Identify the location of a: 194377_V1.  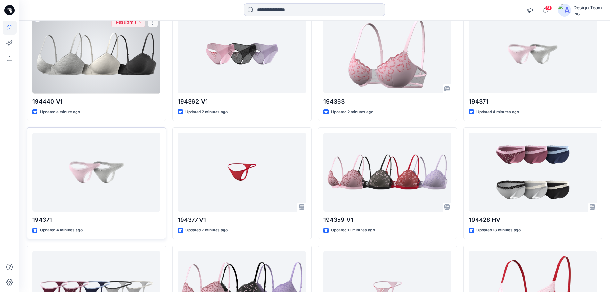
(242, 172).